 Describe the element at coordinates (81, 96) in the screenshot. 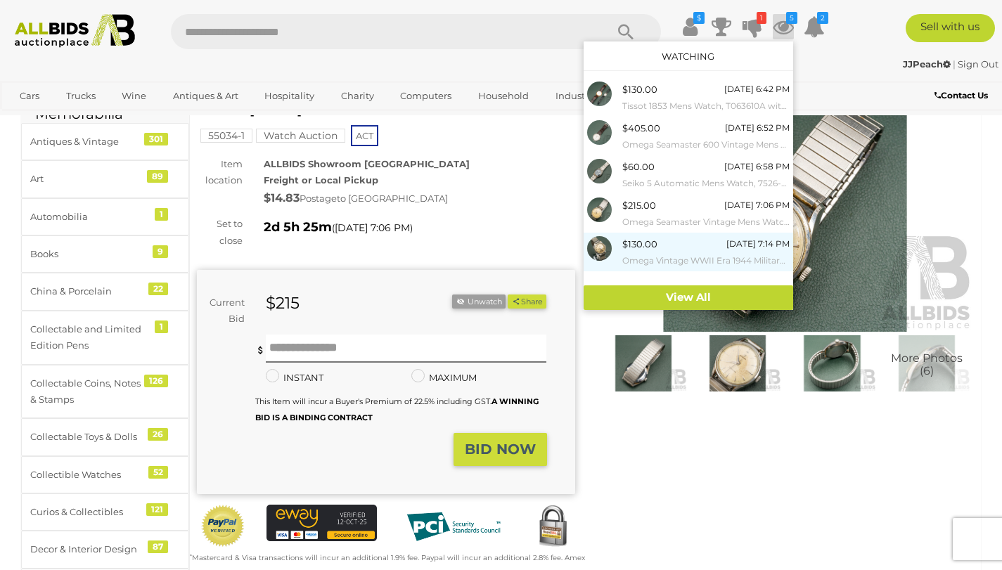

I see `a: Trucks` at that location.